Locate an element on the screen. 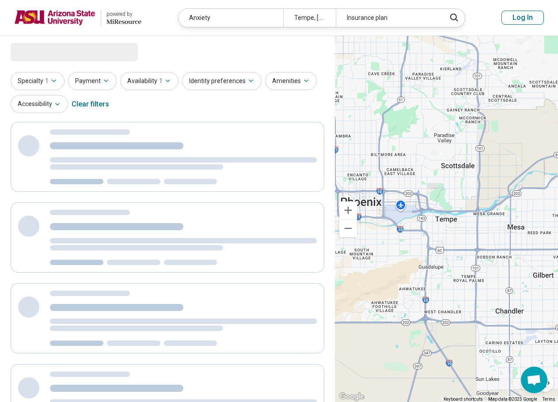  span: Loading... is located at coordinates (48, 52).